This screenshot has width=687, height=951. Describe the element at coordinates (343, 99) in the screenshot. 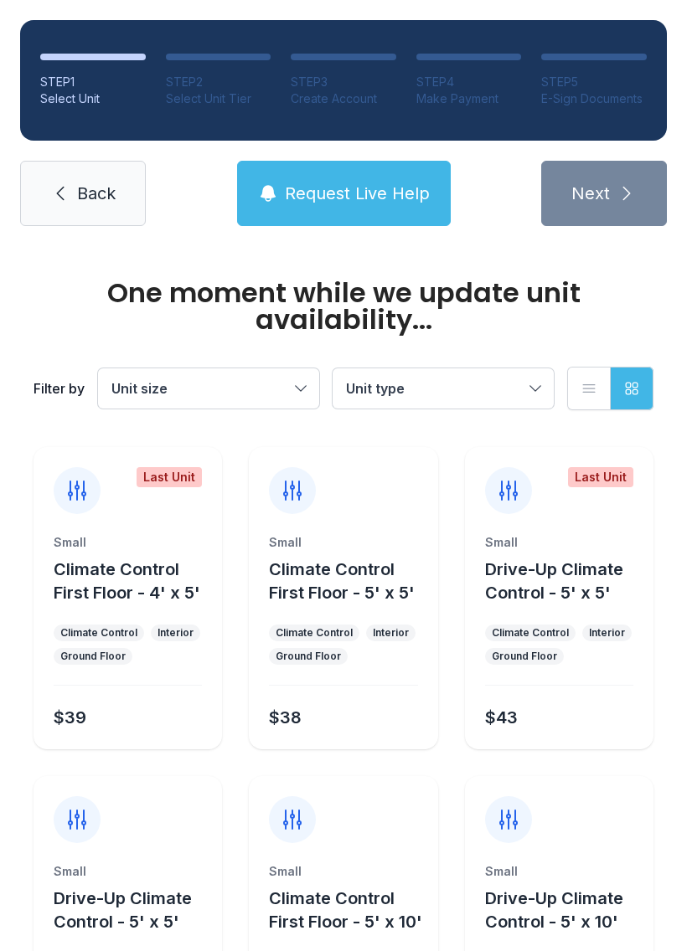

I see `div: Create Account` at that location.